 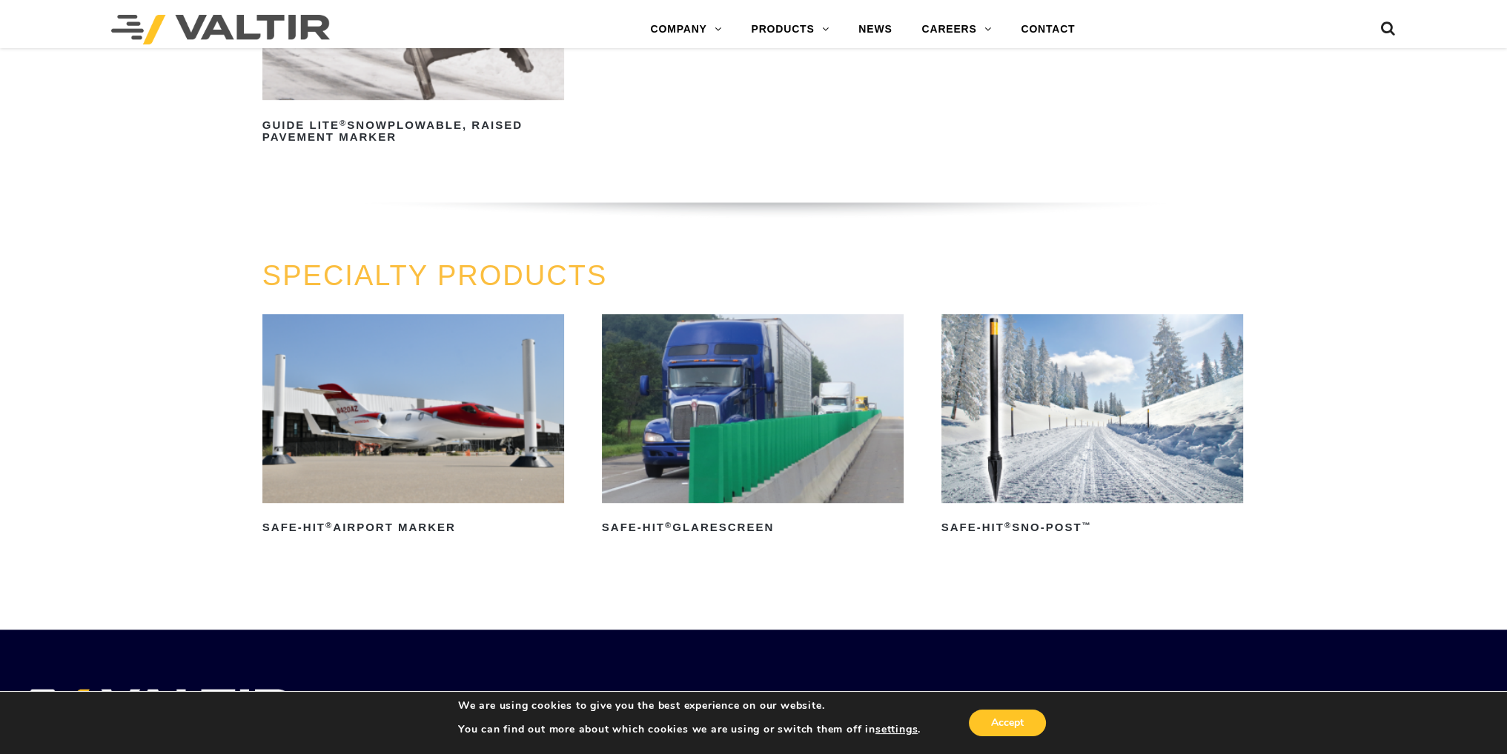 I want to click on button: Accept, so click(x=1007, y=723).